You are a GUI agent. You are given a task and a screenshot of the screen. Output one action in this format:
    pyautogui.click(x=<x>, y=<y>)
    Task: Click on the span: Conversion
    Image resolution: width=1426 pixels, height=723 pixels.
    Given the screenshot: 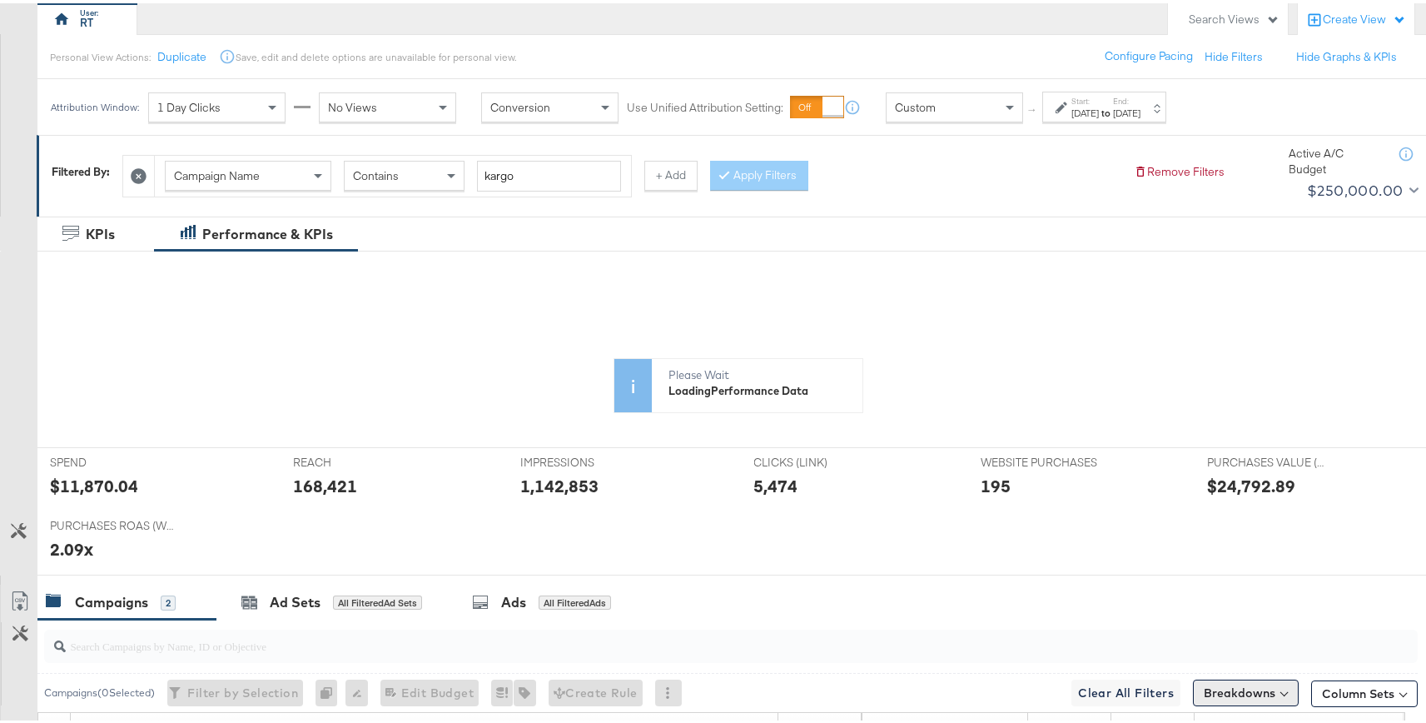 What is the action you would take?
    pyautogui.click(x=520, y=104)
    